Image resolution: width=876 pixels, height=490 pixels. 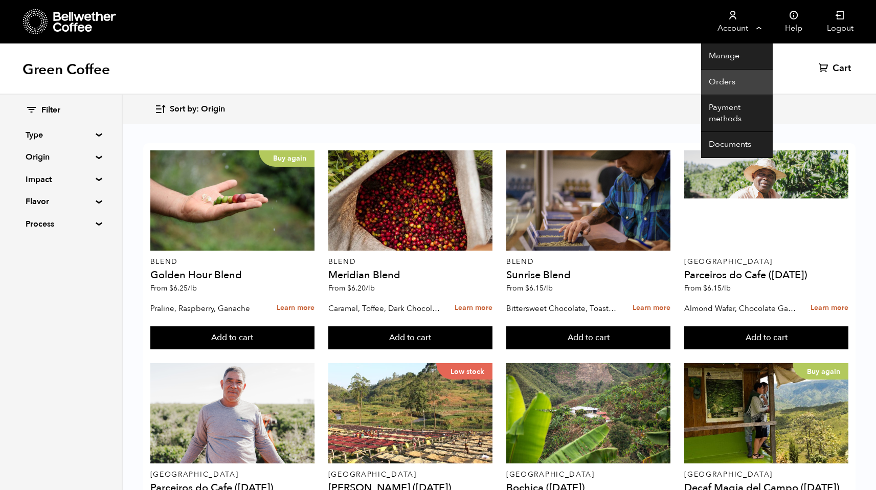 What do you see at coordinates (61, 135) in the screenshot?
I see `summary: Type` at bounding box center [61, 135].